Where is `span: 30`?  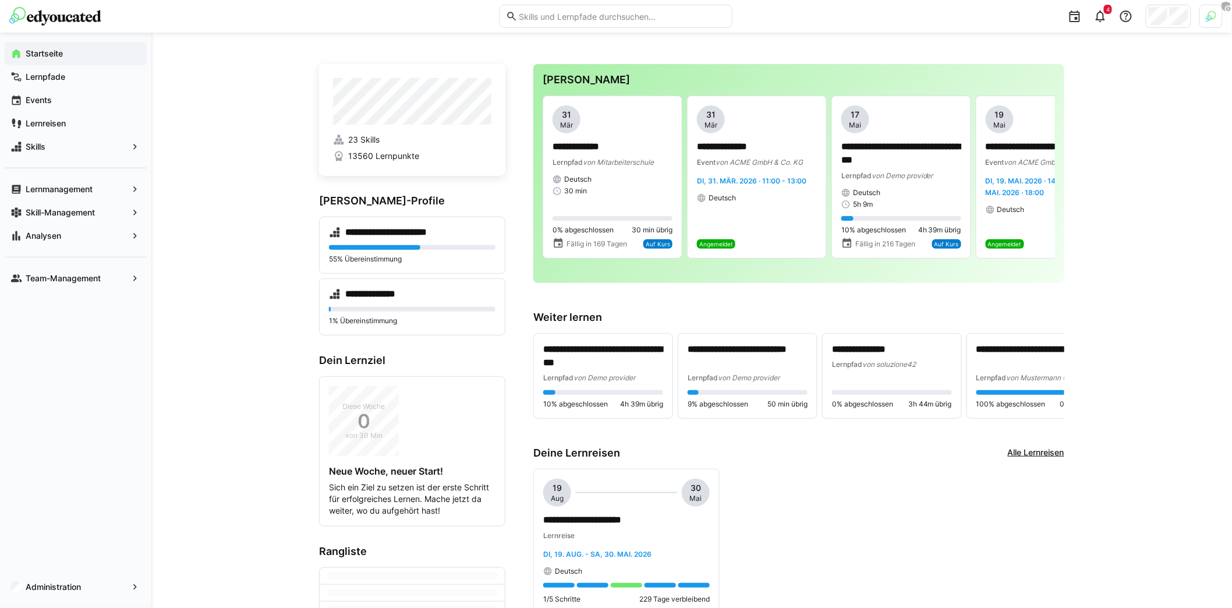
span: 30 is located at coordinates (696, 488).